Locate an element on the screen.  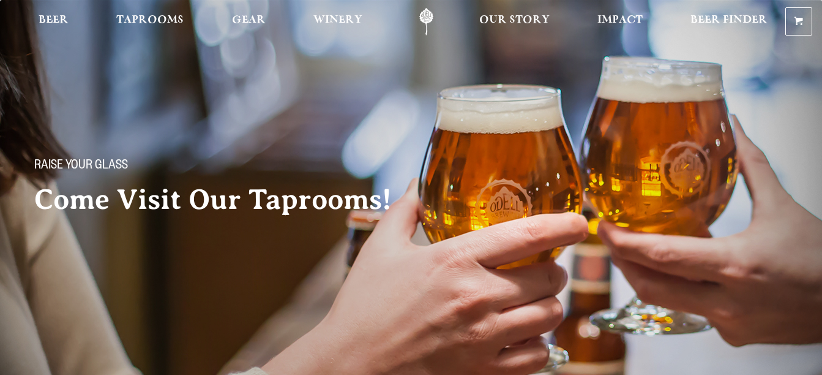
span: Winery is located at coordinates (338, 20).